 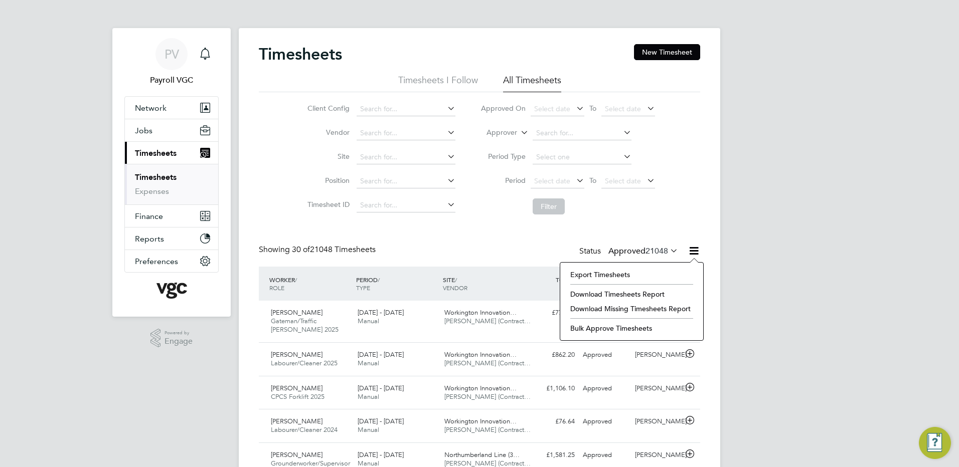 I want to click on span: Labourer/Cleaner 2025, so click(x=304, y=363).